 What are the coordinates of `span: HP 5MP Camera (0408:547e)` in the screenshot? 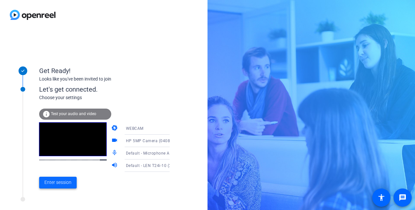 It's located at (154, 141).